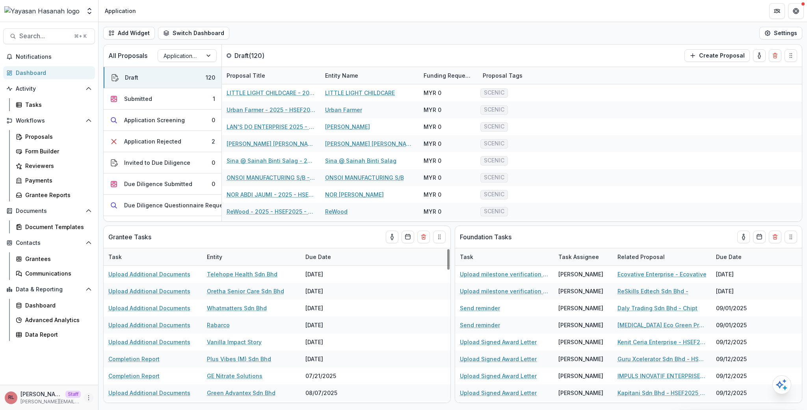 This screenshot has height=410, width=807. Describe the element at coordinates (364, 177) in the screenshot. I see `a: ONSOI MANUFACTURING S/B` at that location.